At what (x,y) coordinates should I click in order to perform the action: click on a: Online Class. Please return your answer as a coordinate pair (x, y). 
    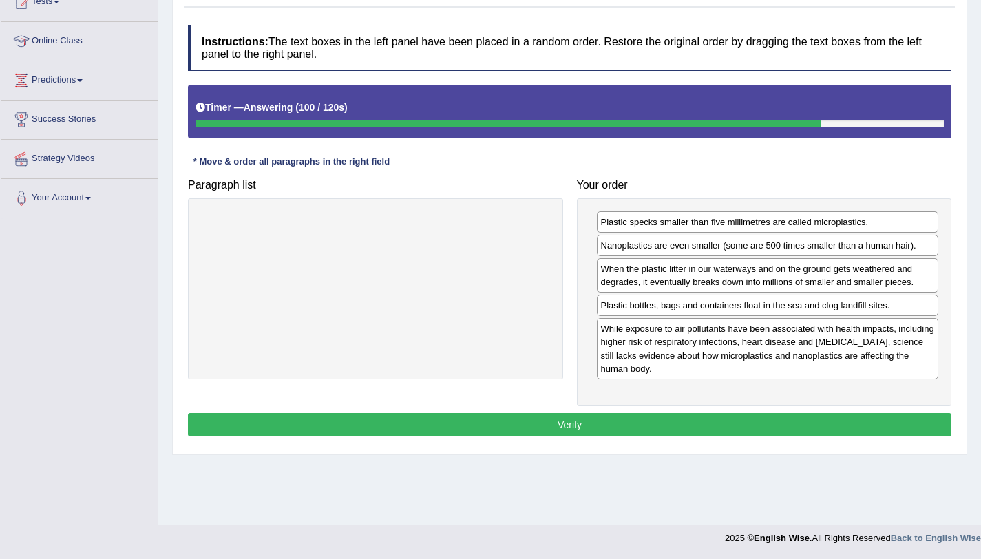
    Looking at the image, I should click on (79, 39).